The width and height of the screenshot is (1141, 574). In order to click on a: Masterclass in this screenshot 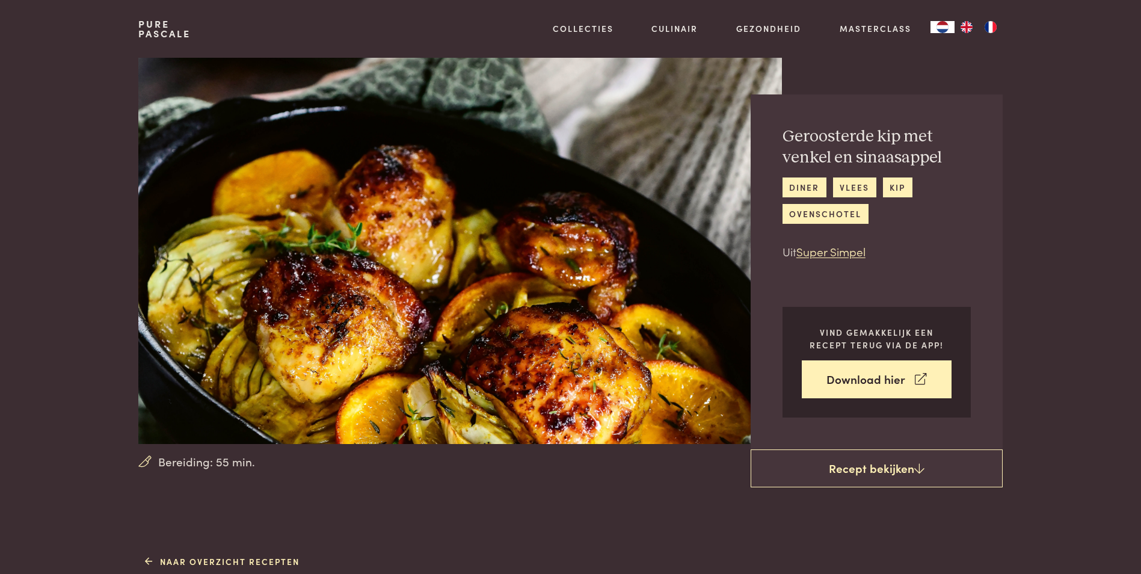, I will do `click(875, 28)`.